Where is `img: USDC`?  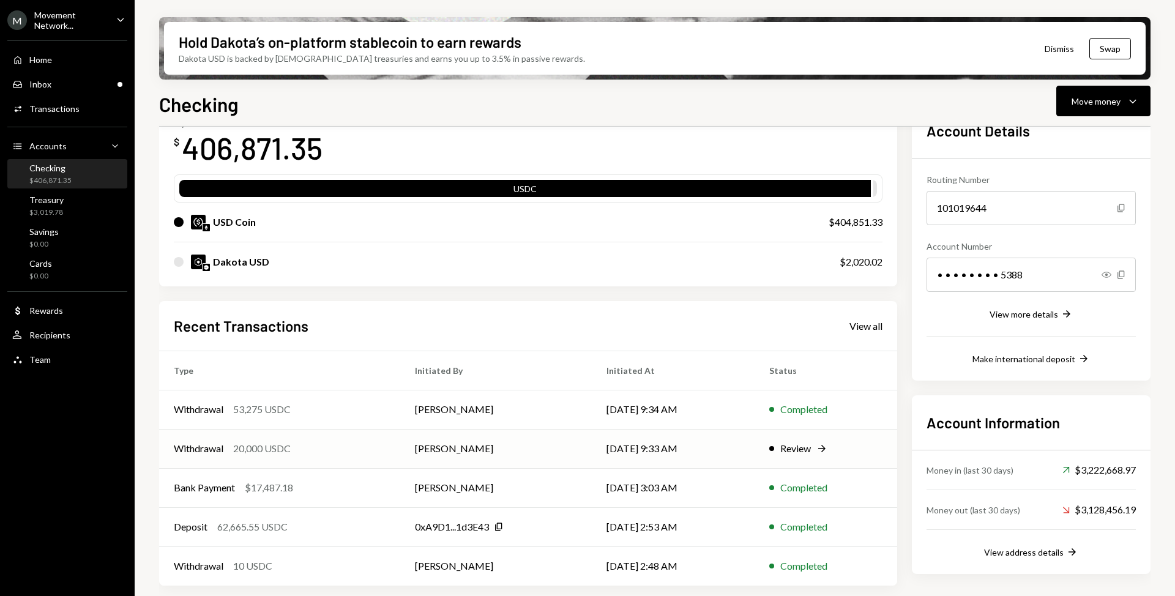 img: USDC is located at coordinates (198, 222).